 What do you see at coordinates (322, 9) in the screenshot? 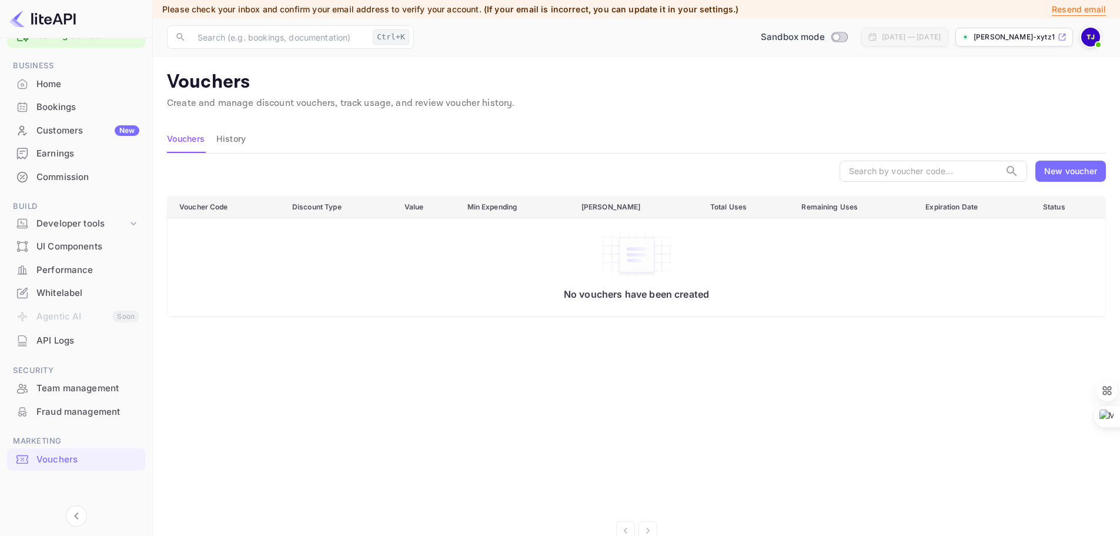
I see `span: Please check your inbox and confirm your email address to verify your account.` at bounding box center [322, 9].